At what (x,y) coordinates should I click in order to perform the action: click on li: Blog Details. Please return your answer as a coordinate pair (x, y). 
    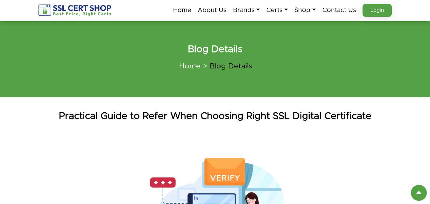
    Looking at the image, I should click on (226, 67).